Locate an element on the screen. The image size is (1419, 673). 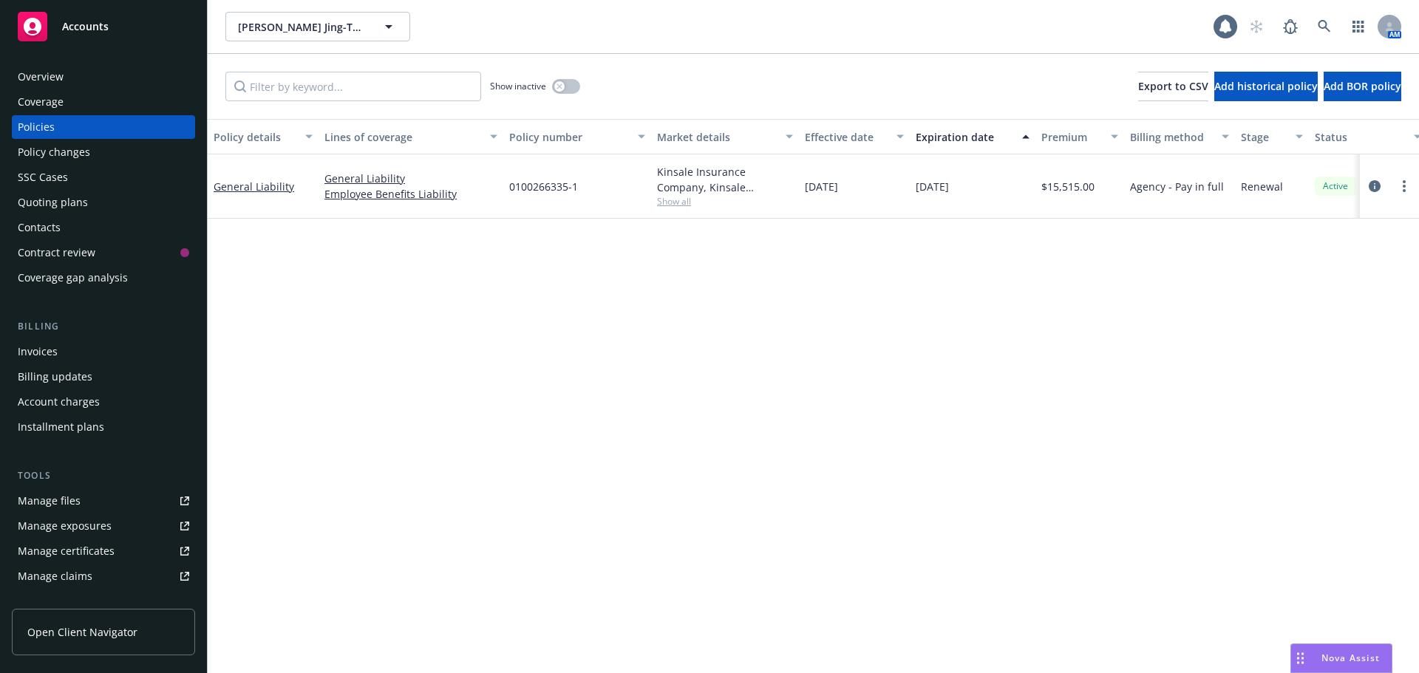
a: circleInformation is located at coordinates (1375, 186).